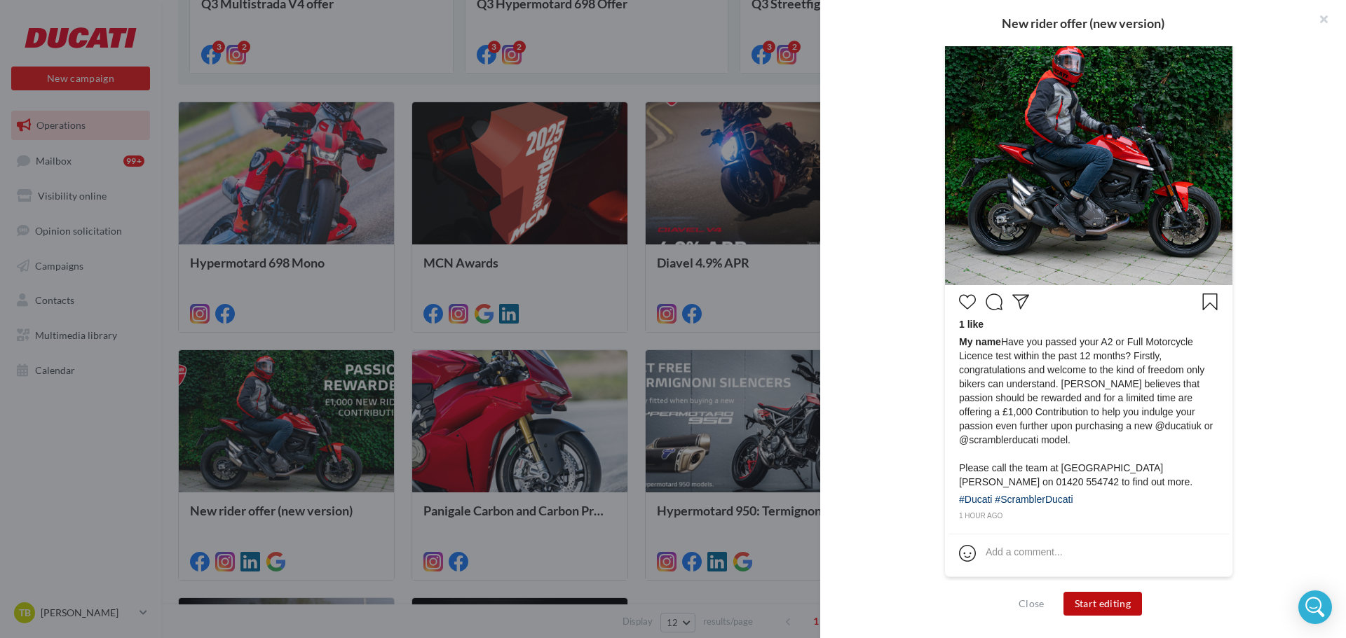 This screenshot has width=1346, height=638. I want to click on svg: Commenter, so click(994, 302).